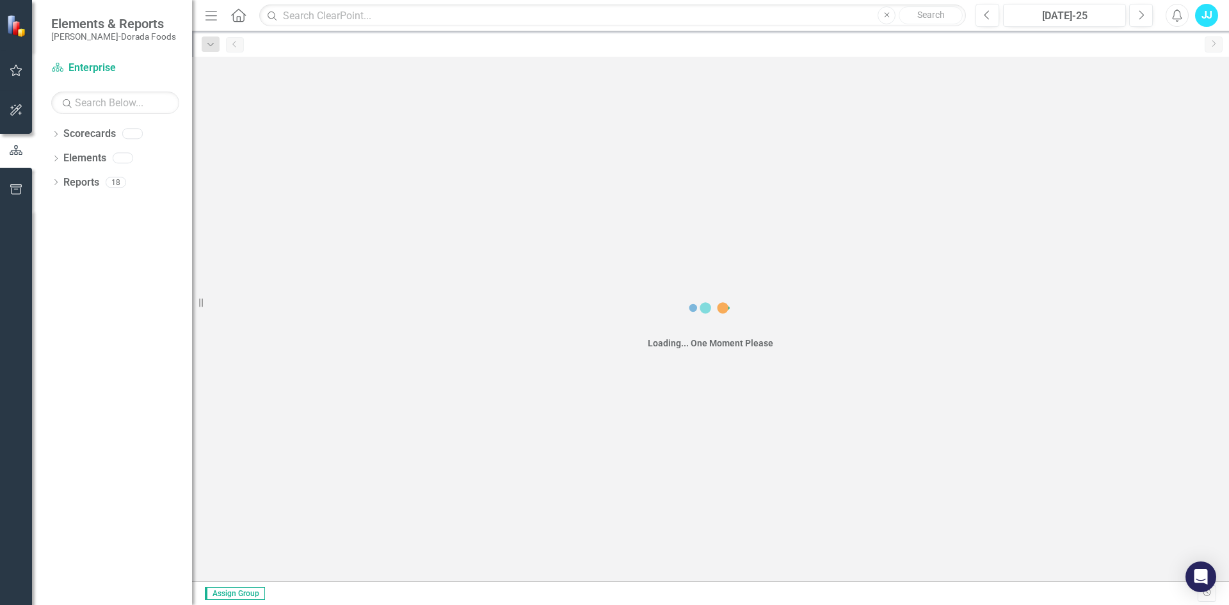  I want to click on div: JJ, so click(1207, 15).